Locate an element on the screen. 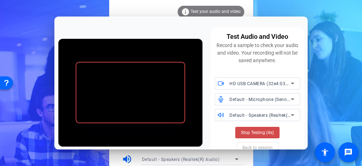 The width and height of the screenshot is (362, 166). mat-icon: volume_up is located at coordinates (127, 160).